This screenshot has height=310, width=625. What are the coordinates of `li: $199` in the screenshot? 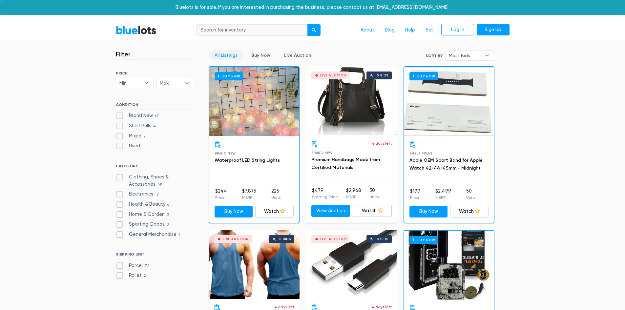 It's located at (415, 194).